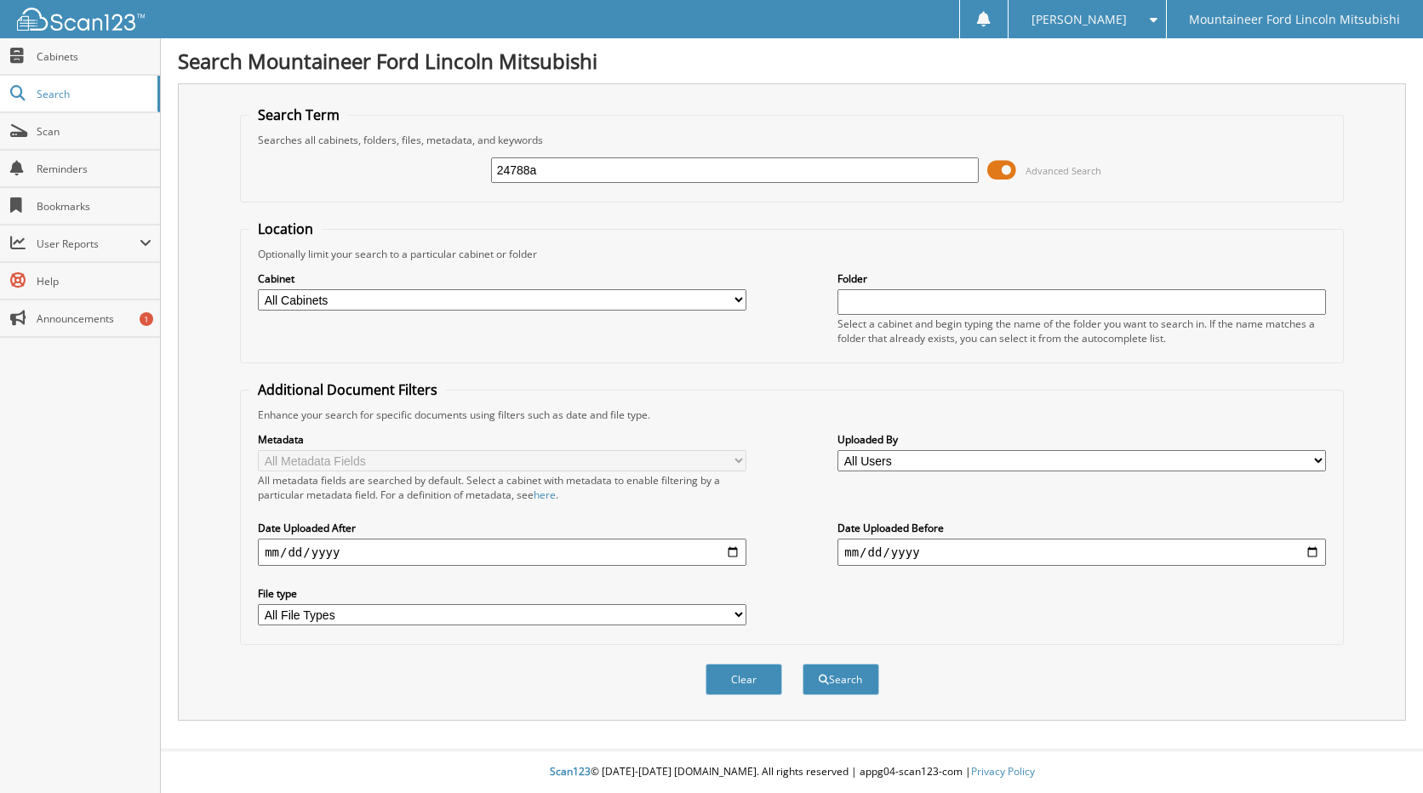 This screenshot has width=1423, height=793. I want to click on label: Metadata, so click(502, 439).